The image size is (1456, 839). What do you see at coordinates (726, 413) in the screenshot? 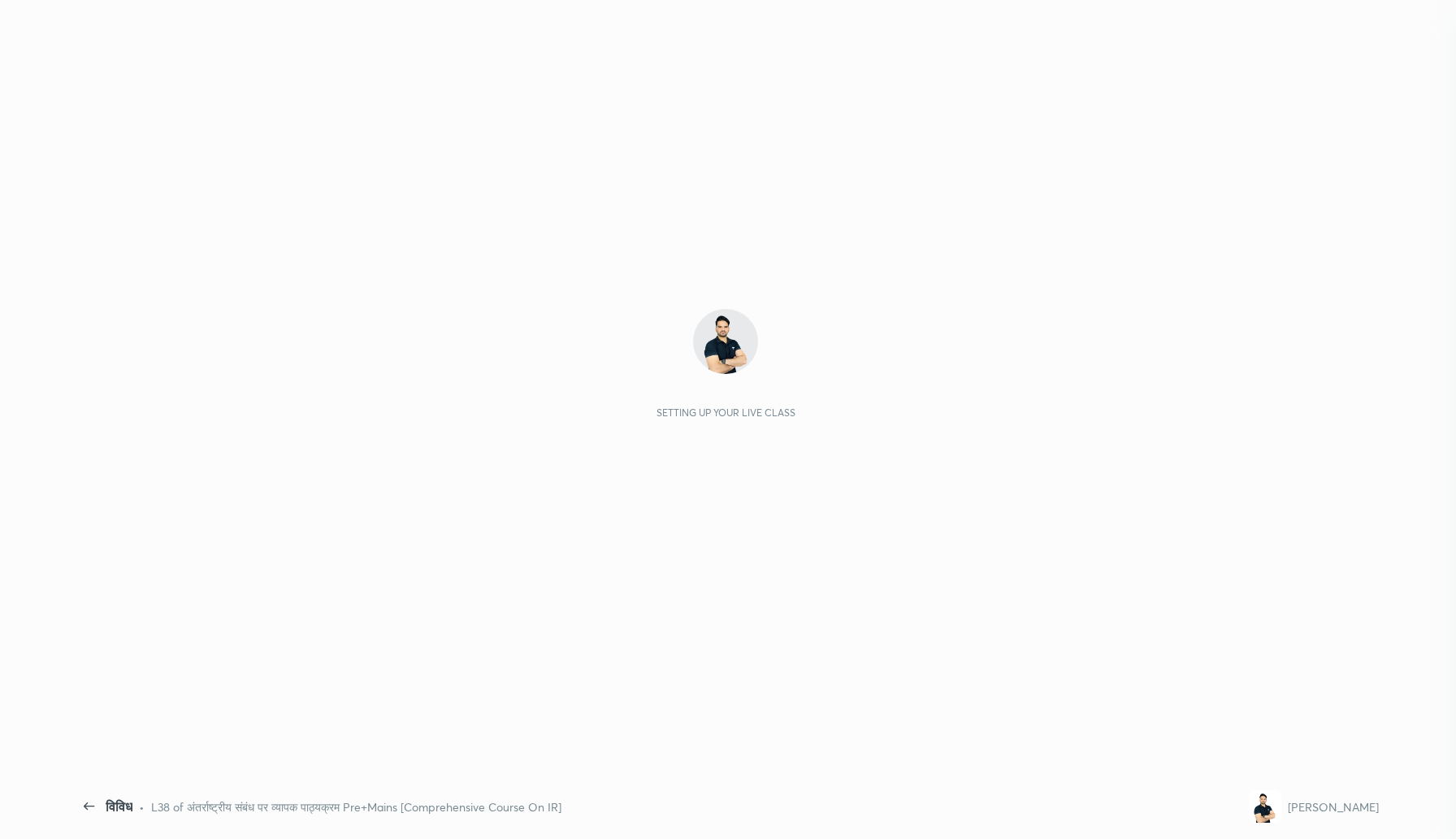
I see `div: Setting up your live class` at bounding box center [726, 413].